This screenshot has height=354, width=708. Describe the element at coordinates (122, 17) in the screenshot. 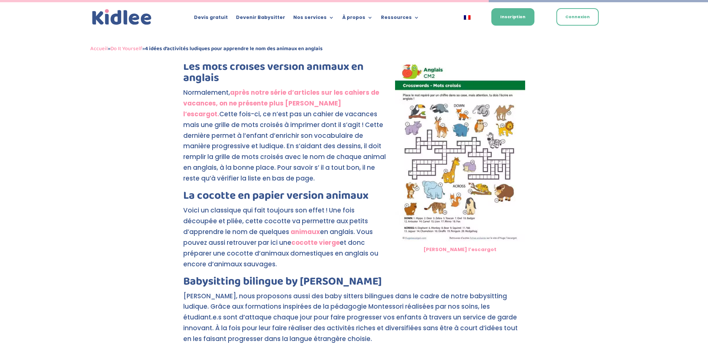

I see `img: logo_kidlee_bleu` at that location.